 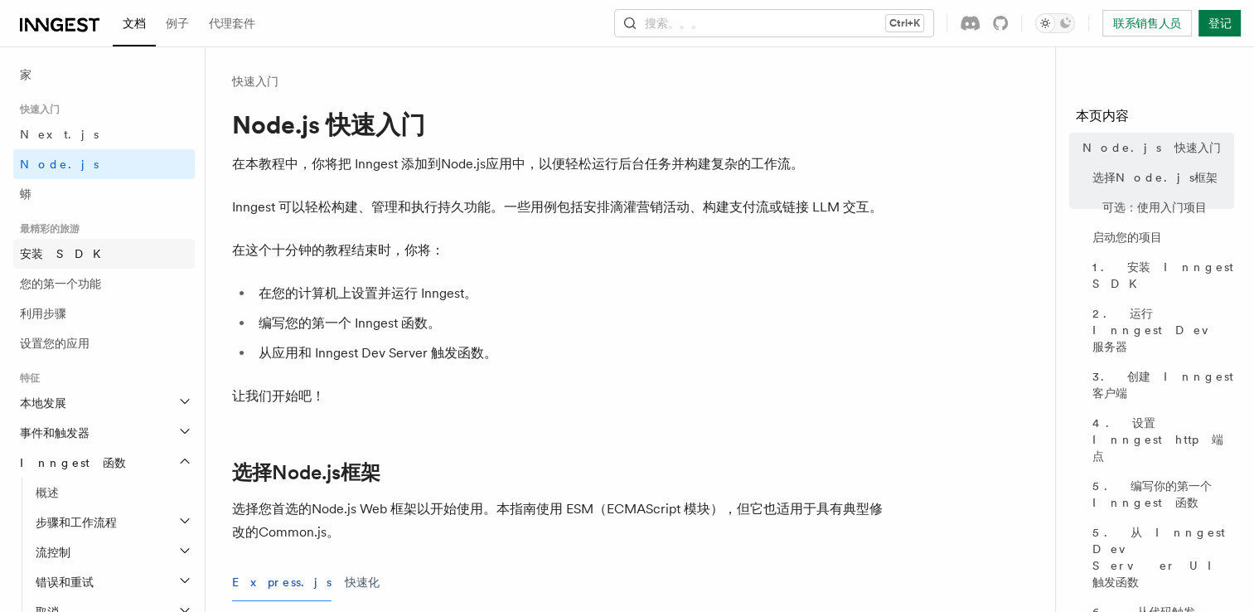 I want to click on span: 安装 SDK, so click(x=65, y=254).